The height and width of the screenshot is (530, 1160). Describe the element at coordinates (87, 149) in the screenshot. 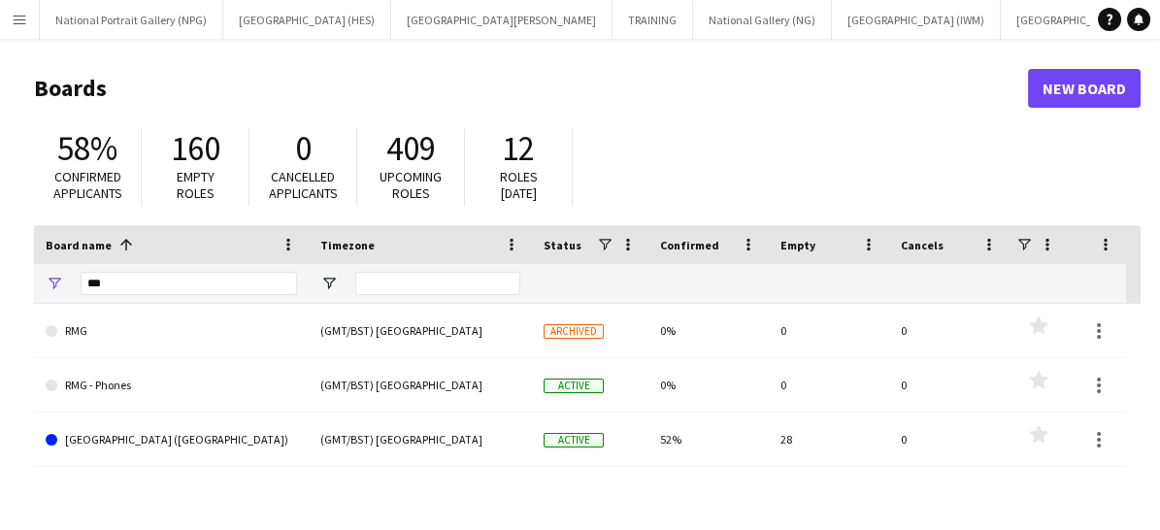

I see `span: 58%` at that location.